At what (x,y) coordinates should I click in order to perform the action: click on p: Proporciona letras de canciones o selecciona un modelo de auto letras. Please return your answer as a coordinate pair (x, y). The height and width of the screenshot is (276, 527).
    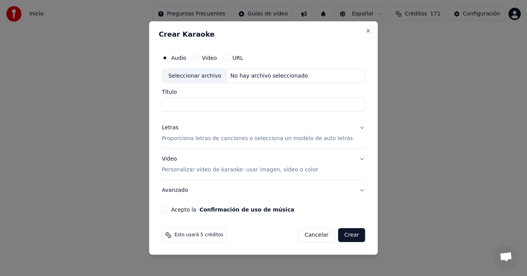
    Looking at the image, I should click on (257, 139).